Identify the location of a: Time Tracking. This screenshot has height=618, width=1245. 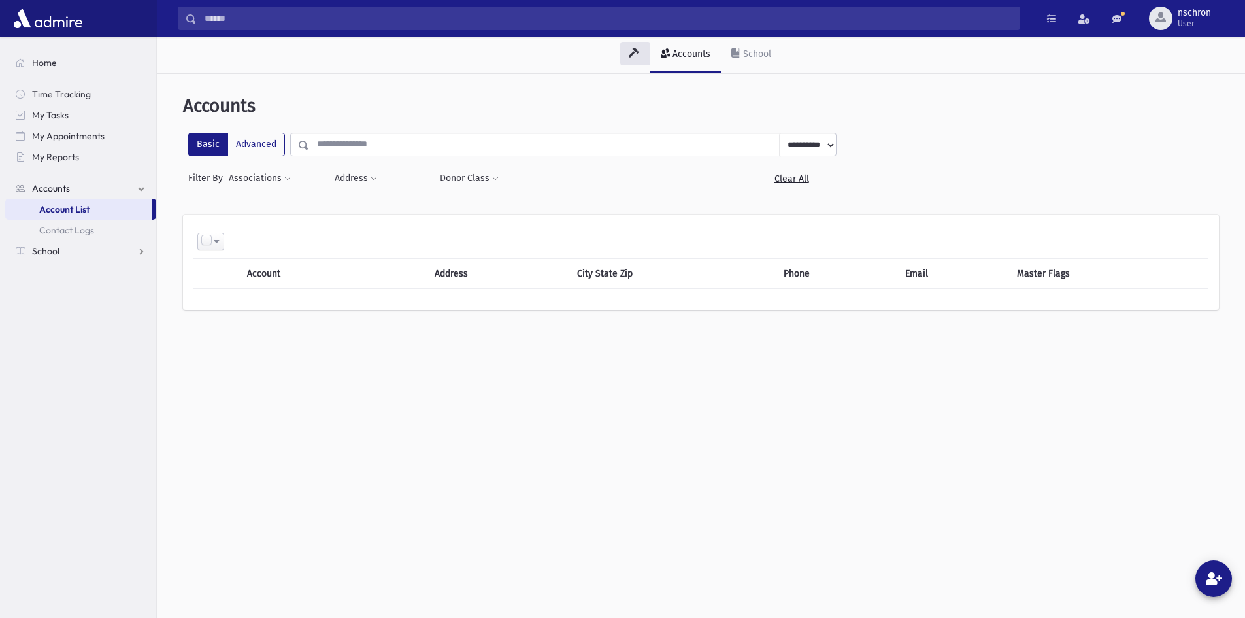
(80, 94).